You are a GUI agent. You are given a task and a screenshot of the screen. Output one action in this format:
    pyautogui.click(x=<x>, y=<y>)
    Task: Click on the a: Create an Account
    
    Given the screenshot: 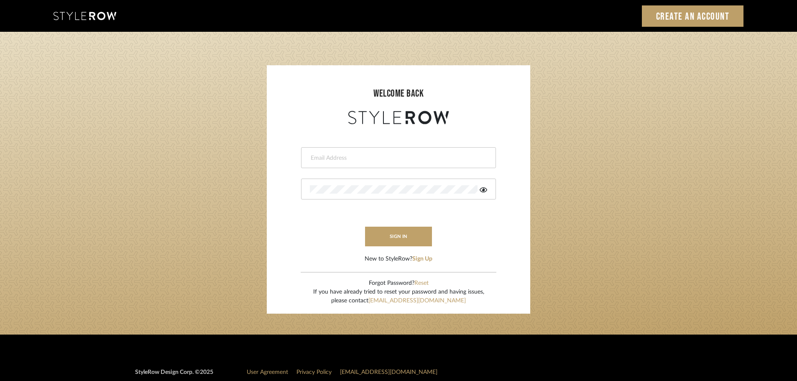 What is the action you would take?
    pyautogui.click(x=693, y=16)
    